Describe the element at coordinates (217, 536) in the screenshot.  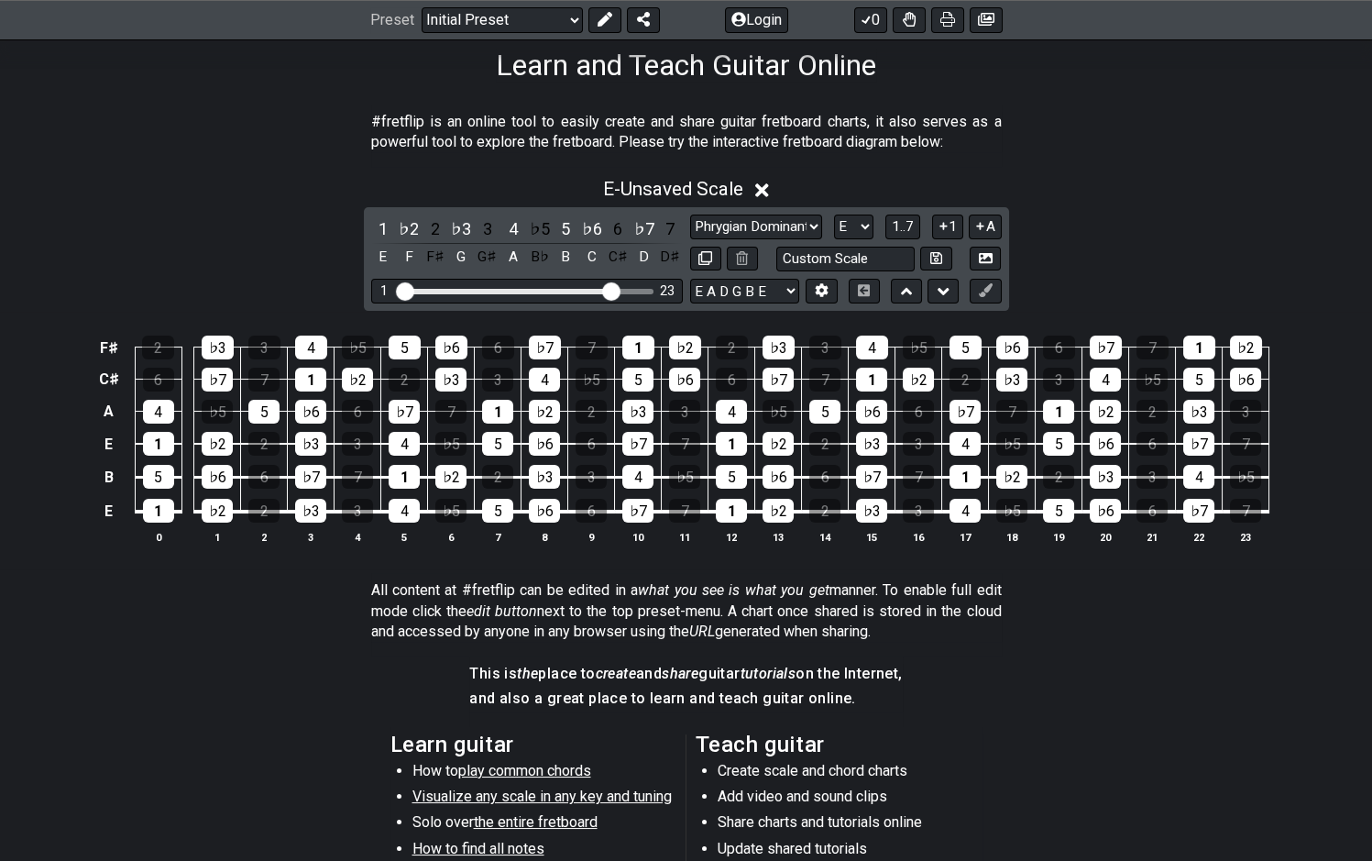
I see `th: 1` at that location.